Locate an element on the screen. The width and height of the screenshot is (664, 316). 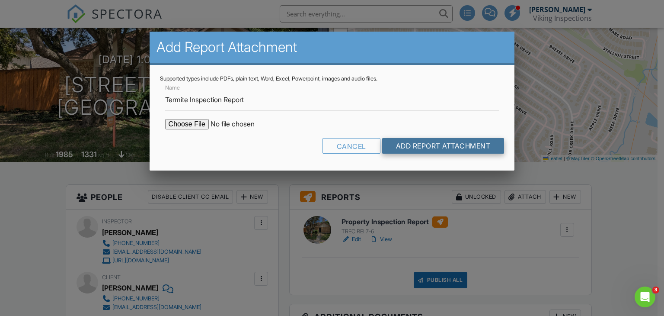
h2: Add Report Attachment is located at coordinates (332, 47).